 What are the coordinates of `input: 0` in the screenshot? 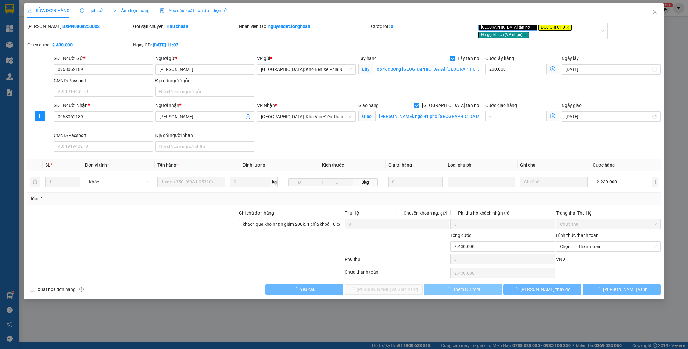 It's located at (415, 182).